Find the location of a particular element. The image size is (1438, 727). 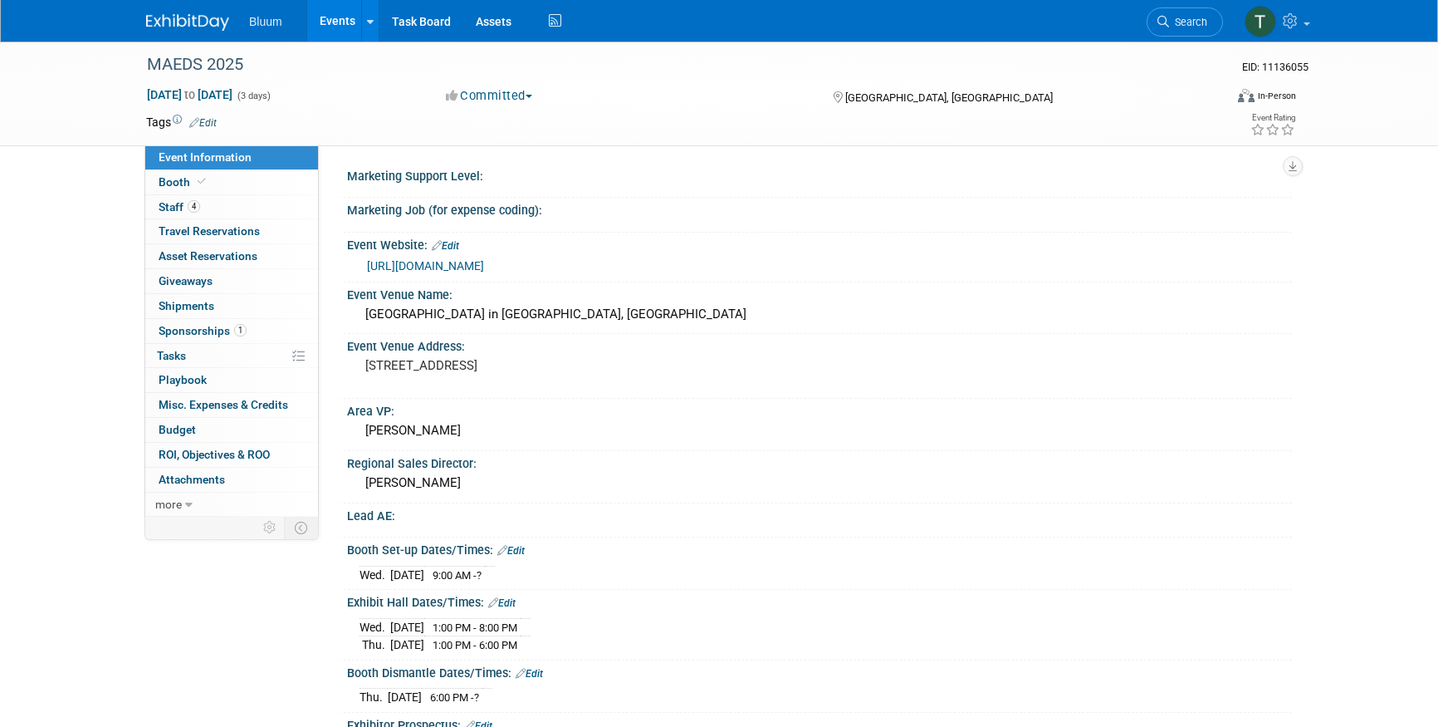

a: Staff4 is located at coordinates (232, 207).